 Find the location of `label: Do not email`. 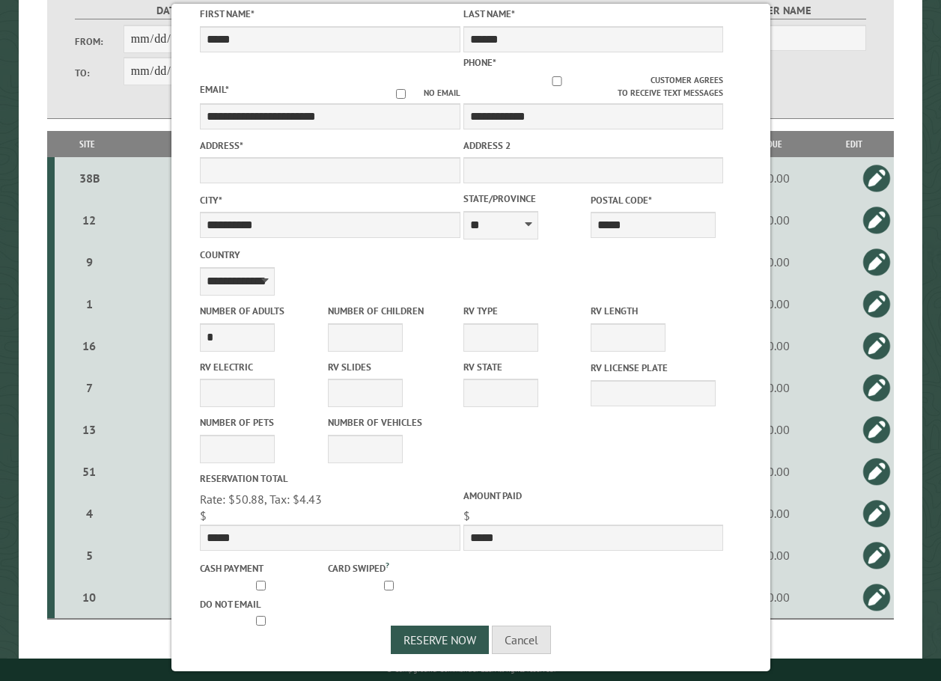

label: Do not email is located at coordinates (261, 604).